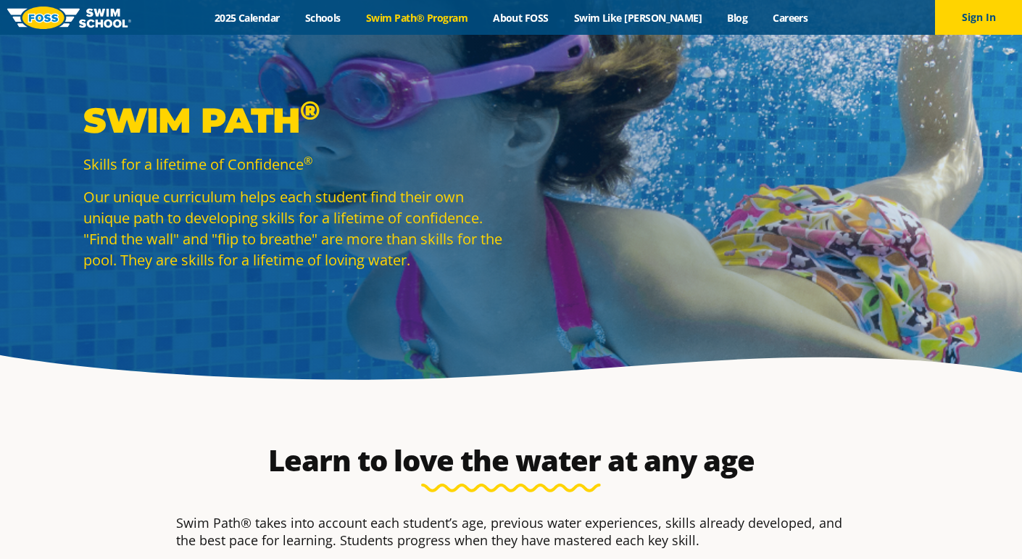 This screenshot has width=1022, height=559. What do you see at coordinates (511, 460) in the screenshot?
I see `h2: Learn to love the water at any age` at bounding box center [511, 460].